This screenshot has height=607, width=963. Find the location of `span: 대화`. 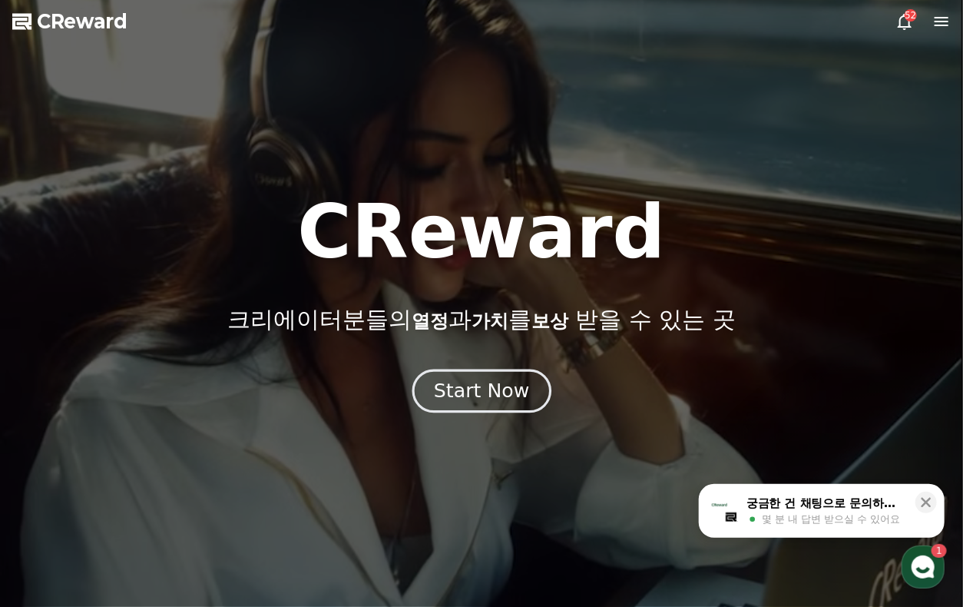

span: 대화 is located at coordinates (150, 509).